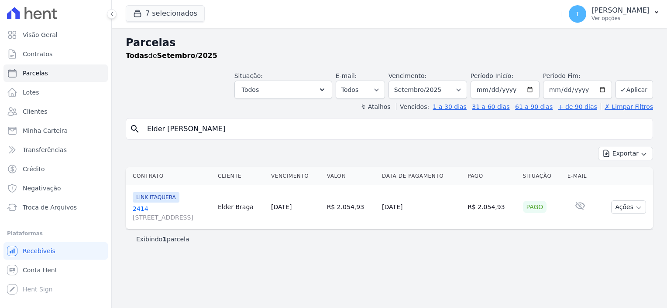  What do you see at coordinates (283, 90) in the screenshot?
I see `button: Todos` at bounding box center [283, 90].